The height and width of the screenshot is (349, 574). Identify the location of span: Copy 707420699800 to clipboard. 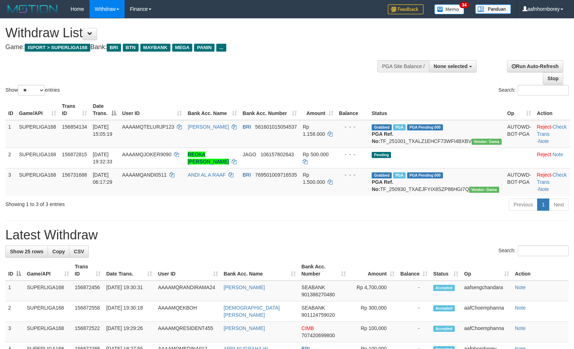
(318, 335).